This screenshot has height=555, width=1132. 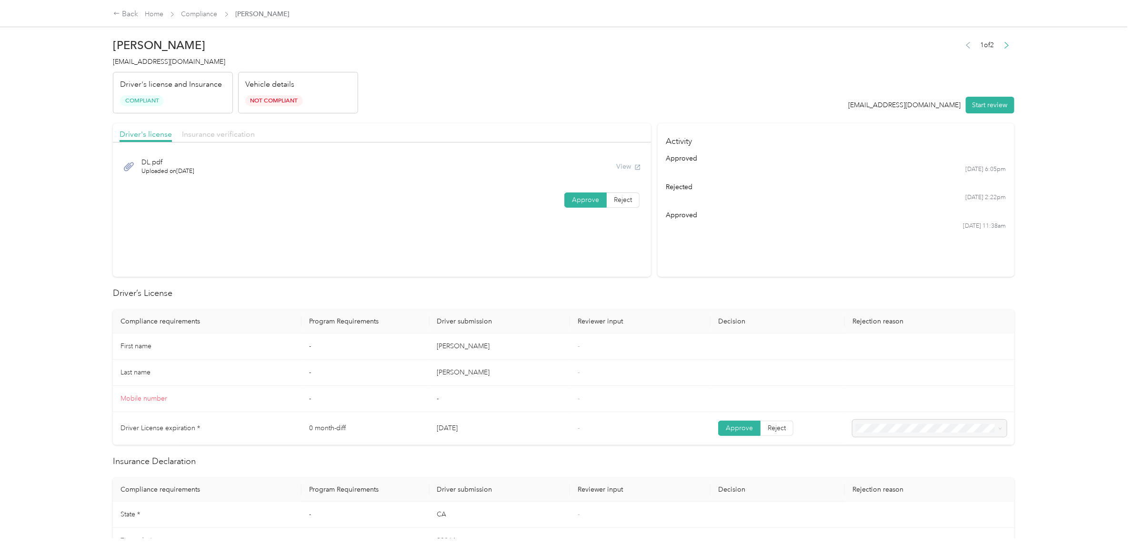 I want to click on span: Mobile number, so click(x=144, y=398).